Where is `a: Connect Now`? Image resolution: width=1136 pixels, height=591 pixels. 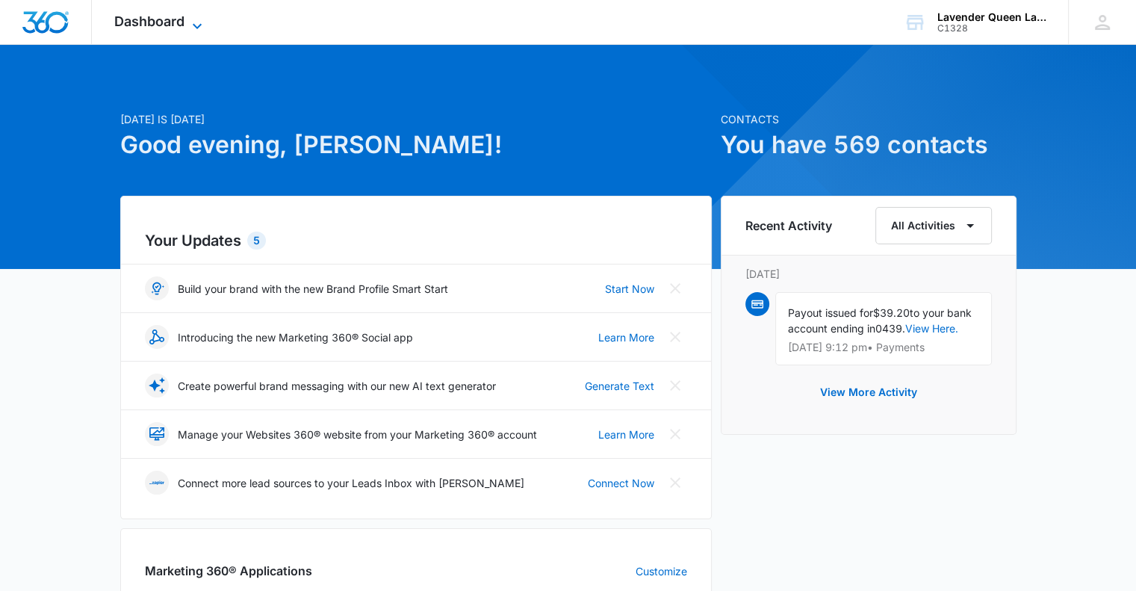
a: Connect Now is located at coordinates (621, 483).